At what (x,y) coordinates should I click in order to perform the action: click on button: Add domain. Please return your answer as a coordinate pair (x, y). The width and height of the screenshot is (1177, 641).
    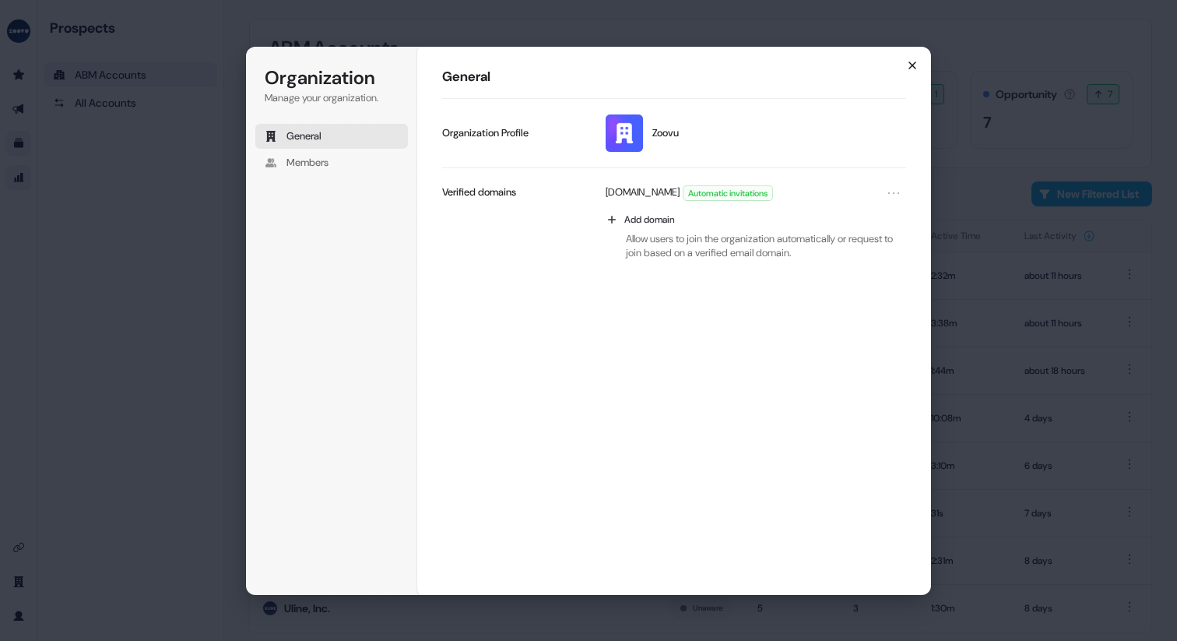
    Looking at the image, I should click on (752, 219).